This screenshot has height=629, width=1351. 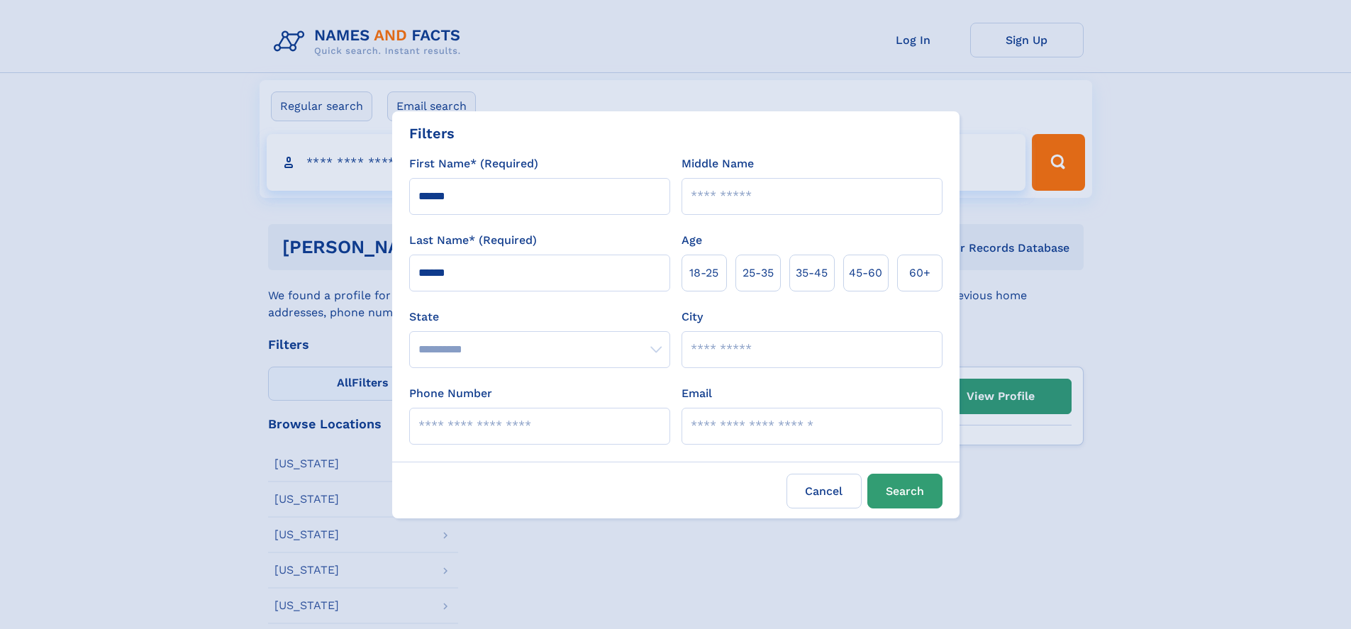 I want to click on span: 25‑35, so click(x=758, y=273).